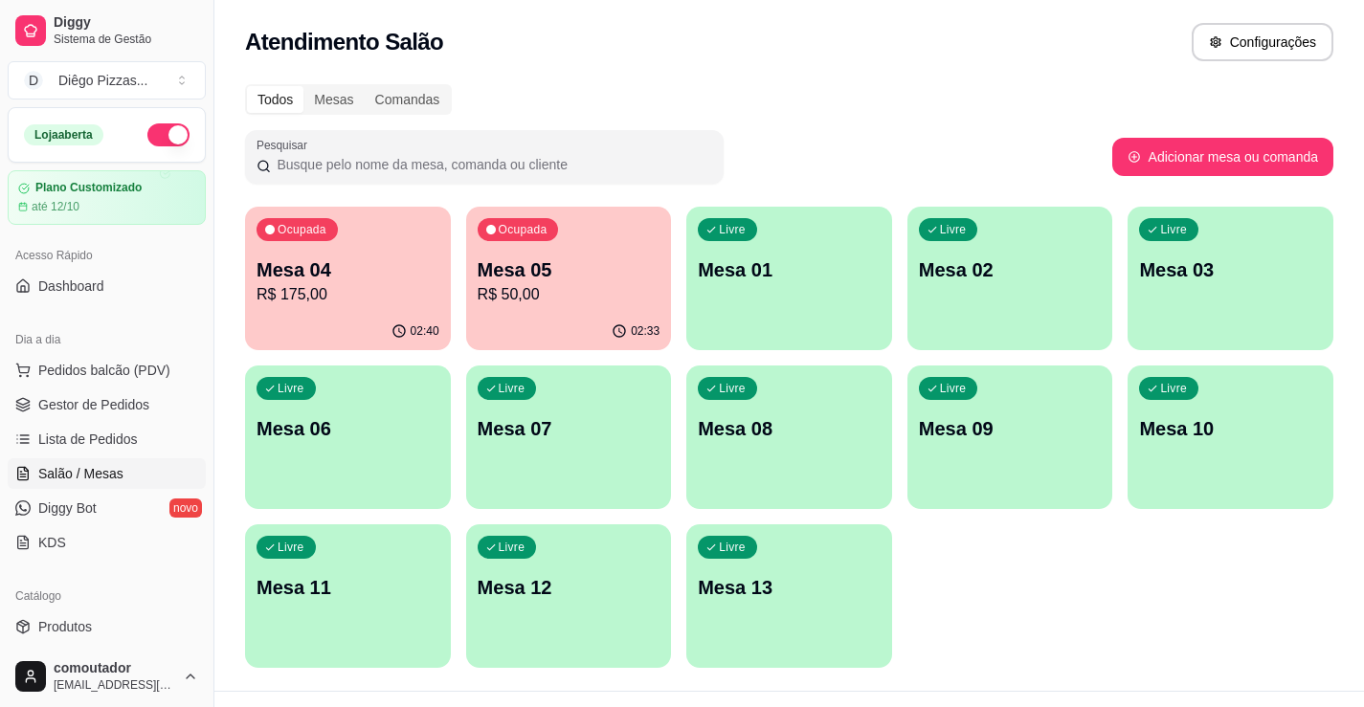  I want to click on article: até 12/10, so click(56, 207).